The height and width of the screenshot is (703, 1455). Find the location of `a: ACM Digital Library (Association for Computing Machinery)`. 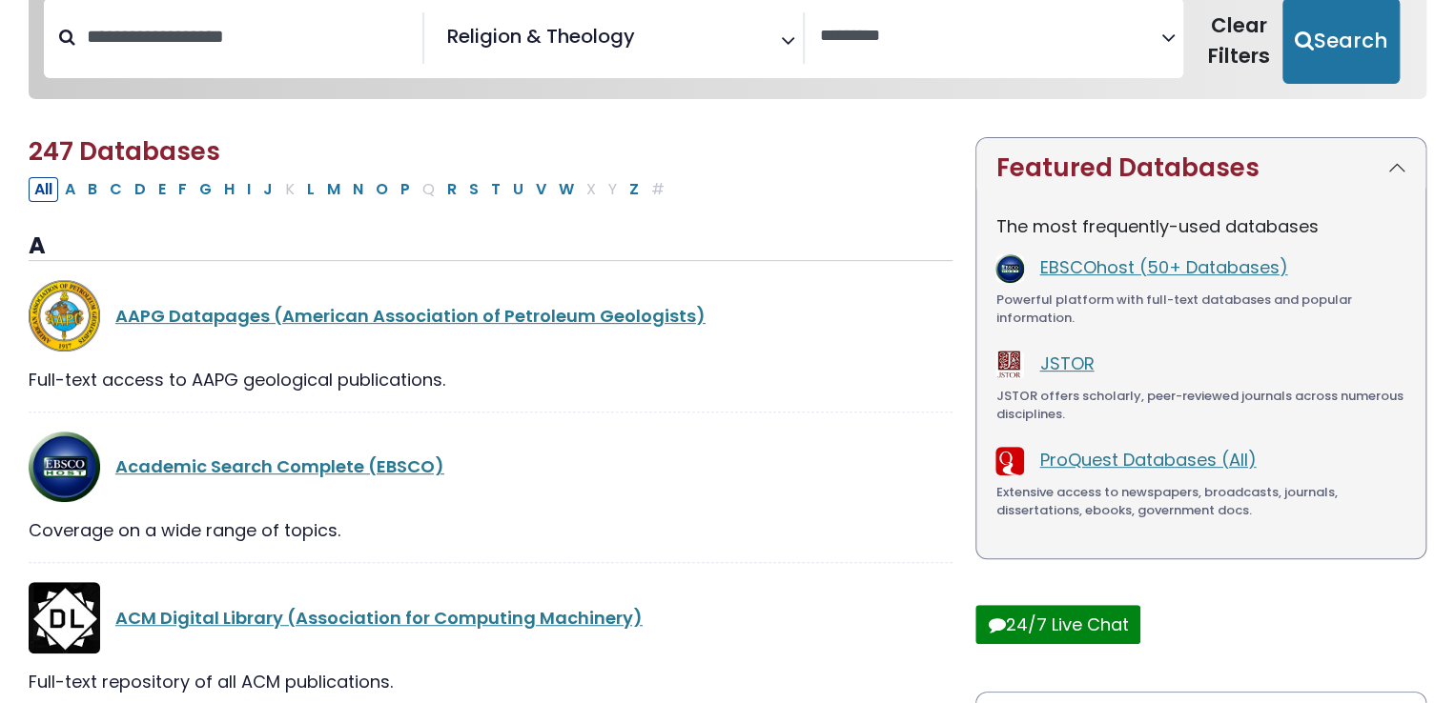

a: ACM Digital Library (Association for Computing Machinery) is located at coordinates (378, 618).